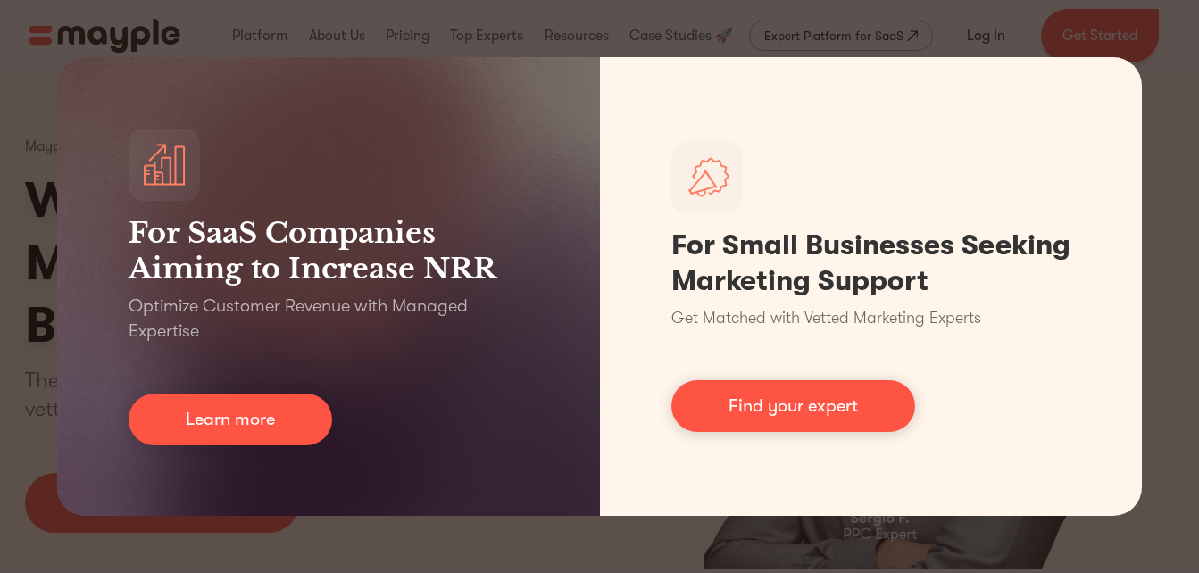 The height and width of the screenshot is (573, 1199). Describe the element at coordinates (329, 319) in the screenshot. I see `p: Optimize Customer Revenue with Managed Expertise` at that location.